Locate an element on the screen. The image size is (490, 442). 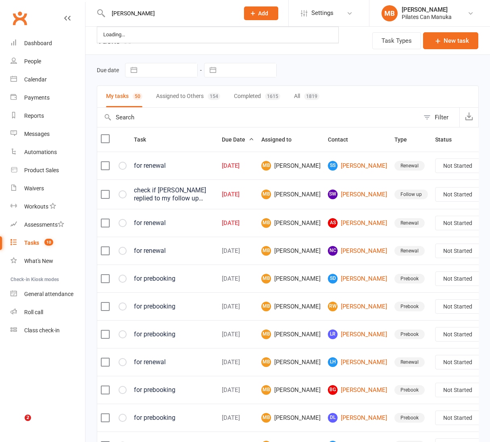
div: 1615 is located at coordinates (272, 96).